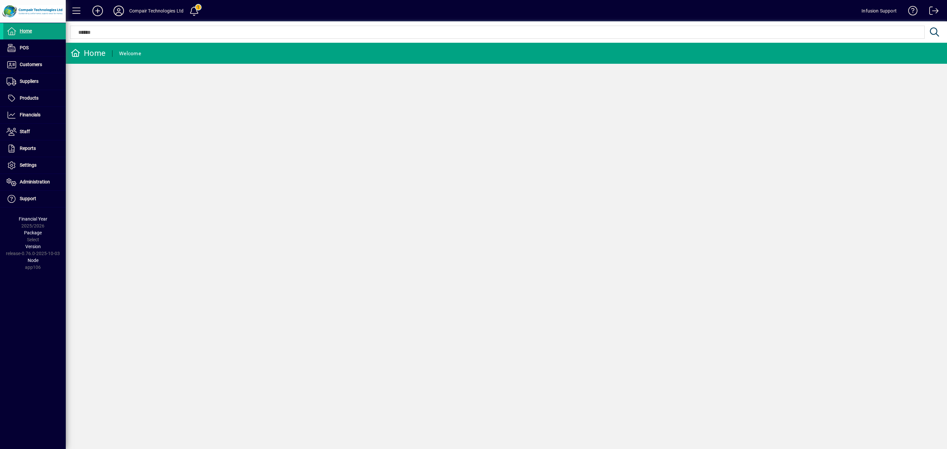  What do you see at coordinates (88, 53) in the screenshot?
I see `div: Home` at bounding box center [88, 53].